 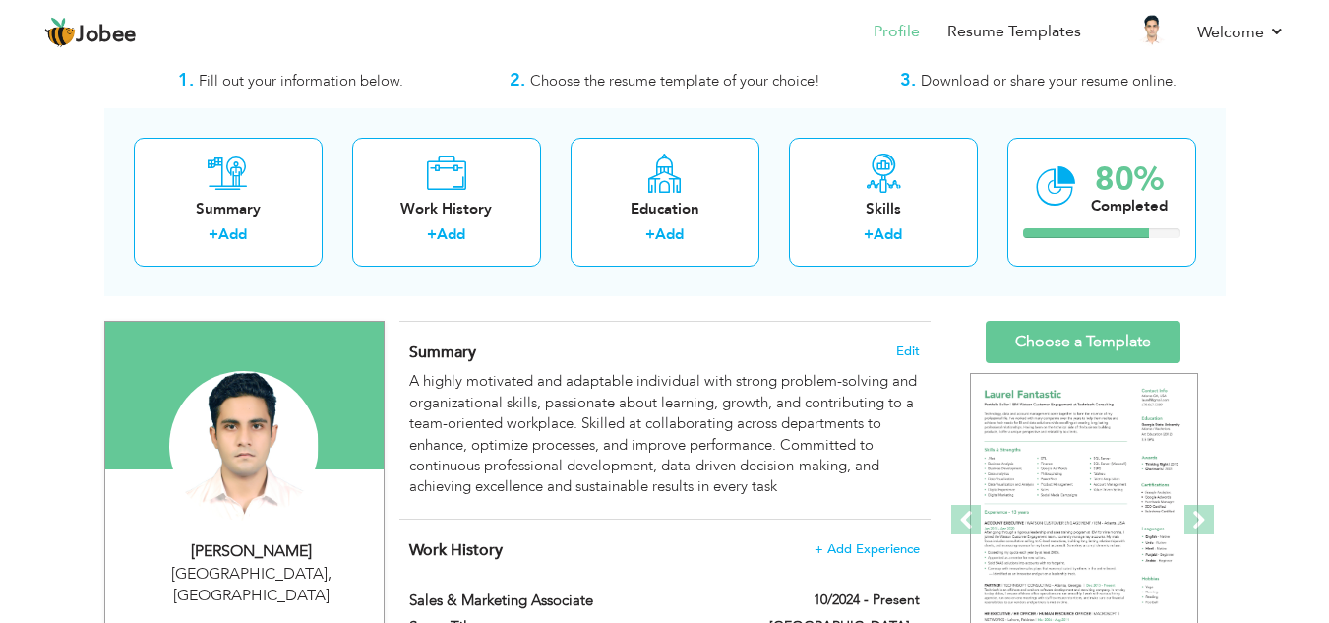 I want to click on div: Skills, so click(x=884, y=209).